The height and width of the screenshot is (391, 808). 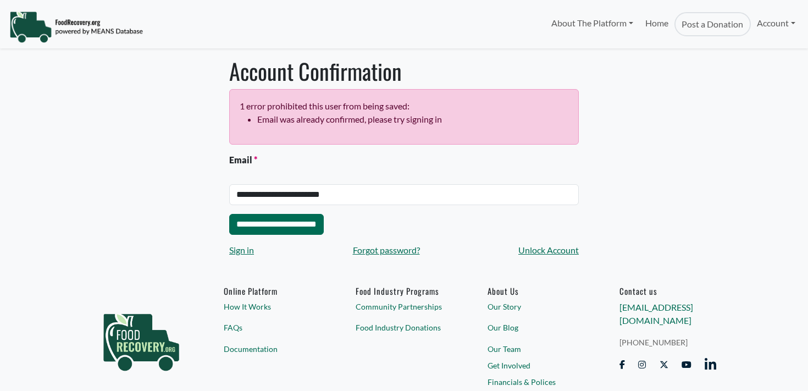 I want to click on label: Email, so click(x=243, y=160).